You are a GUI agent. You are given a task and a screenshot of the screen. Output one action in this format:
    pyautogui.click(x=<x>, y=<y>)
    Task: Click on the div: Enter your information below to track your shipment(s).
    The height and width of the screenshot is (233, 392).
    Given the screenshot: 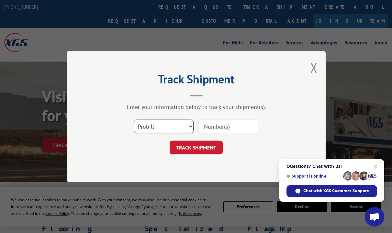 What is the action you would take?
    pyautogui.click(x=196, y=107)
    